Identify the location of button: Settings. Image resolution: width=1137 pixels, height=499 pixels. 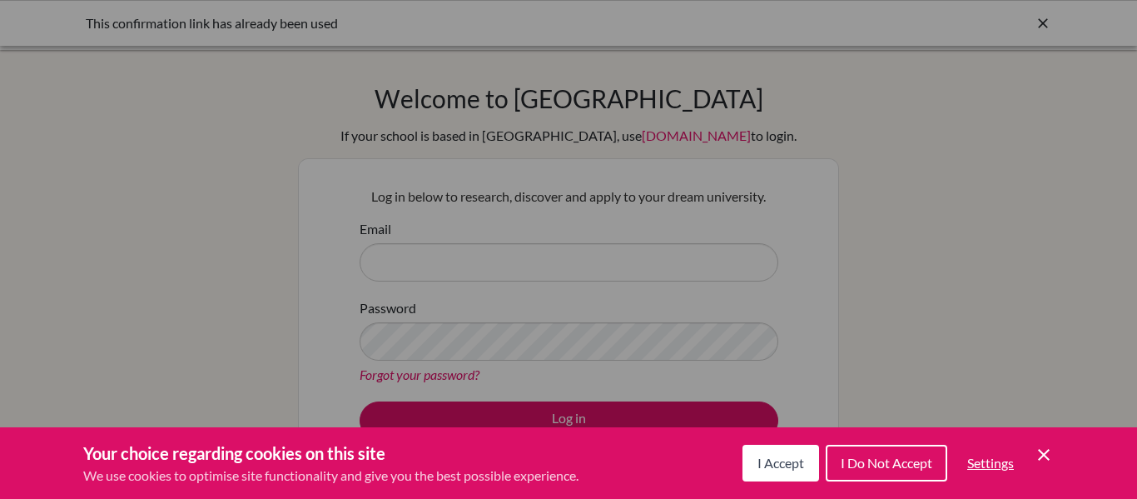
(990, 463).